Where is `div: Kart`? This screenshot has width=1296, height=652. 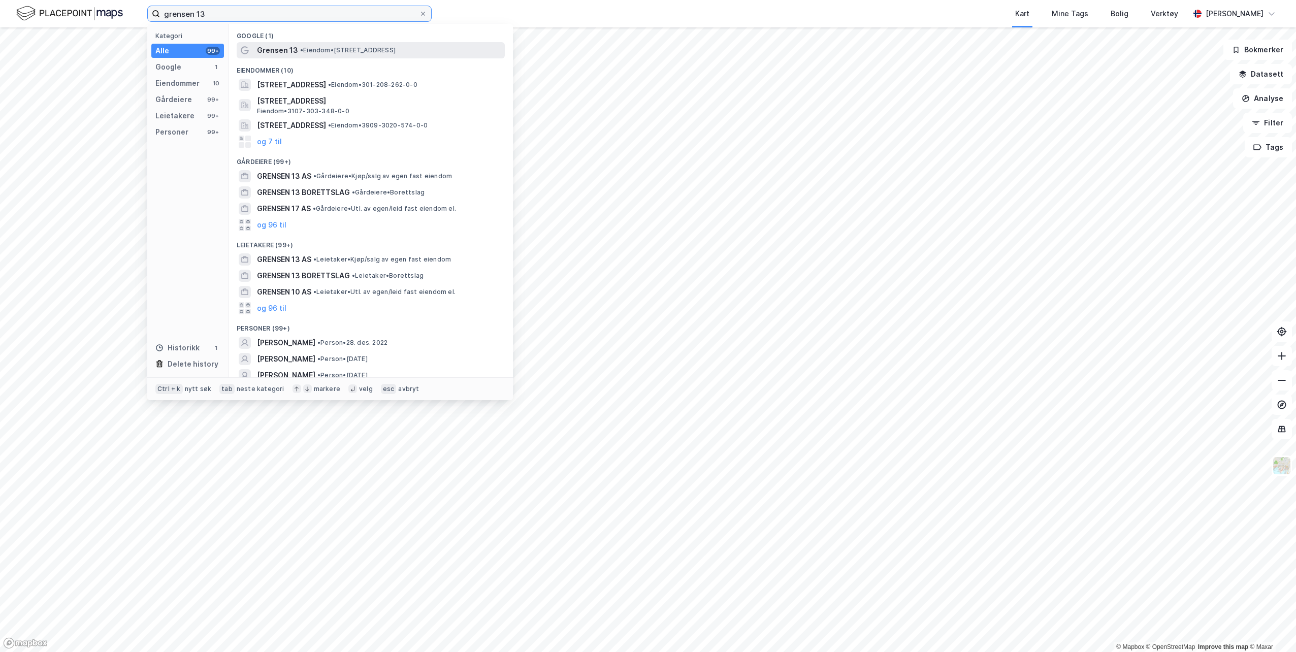
div: Kart is located at coordinates (1023, 14).